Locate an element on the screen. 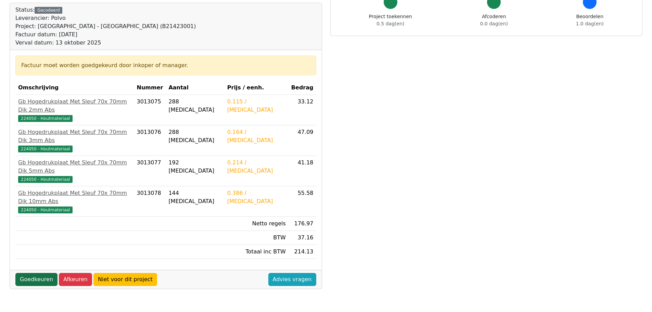 This screenshot has width=652, height=312. span: 0.0 dag(en) is located at coordinates (494, 24).